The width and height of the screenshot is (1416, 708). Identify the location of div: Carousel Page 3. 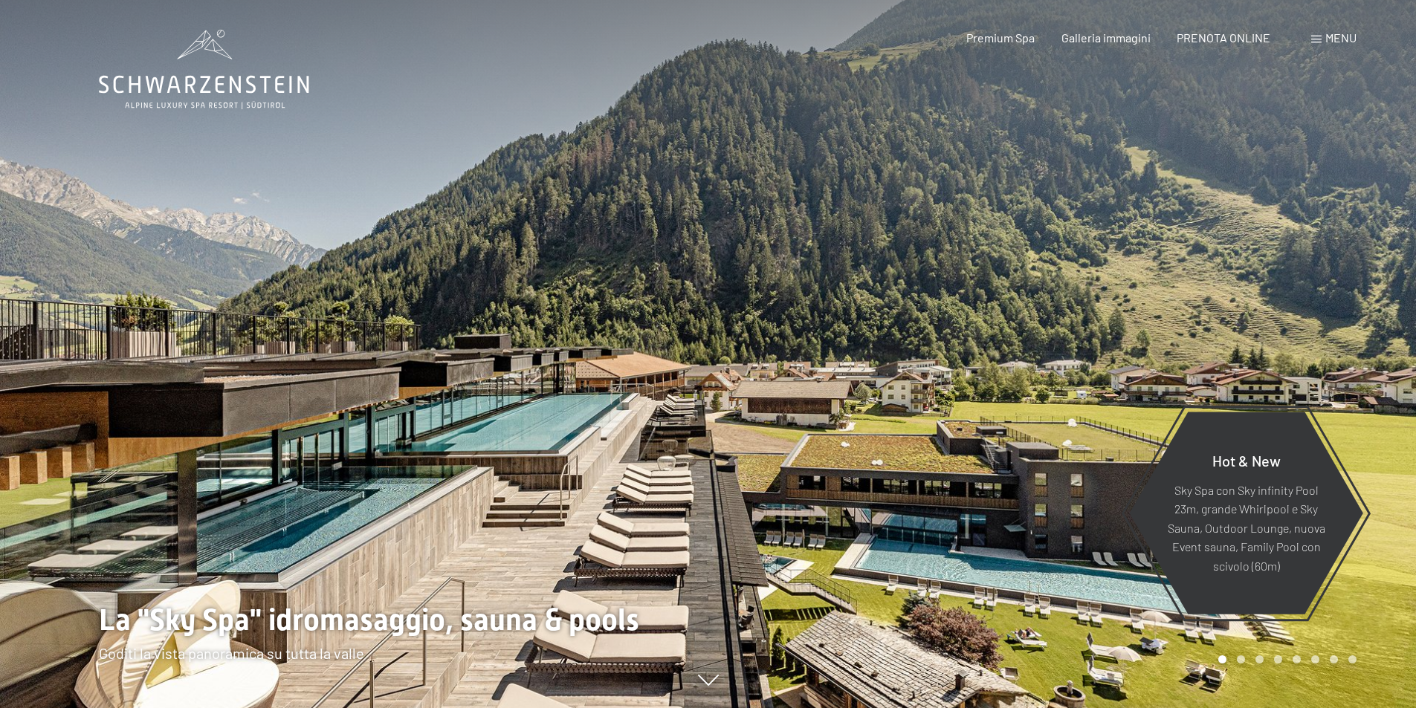
(1259, 659).